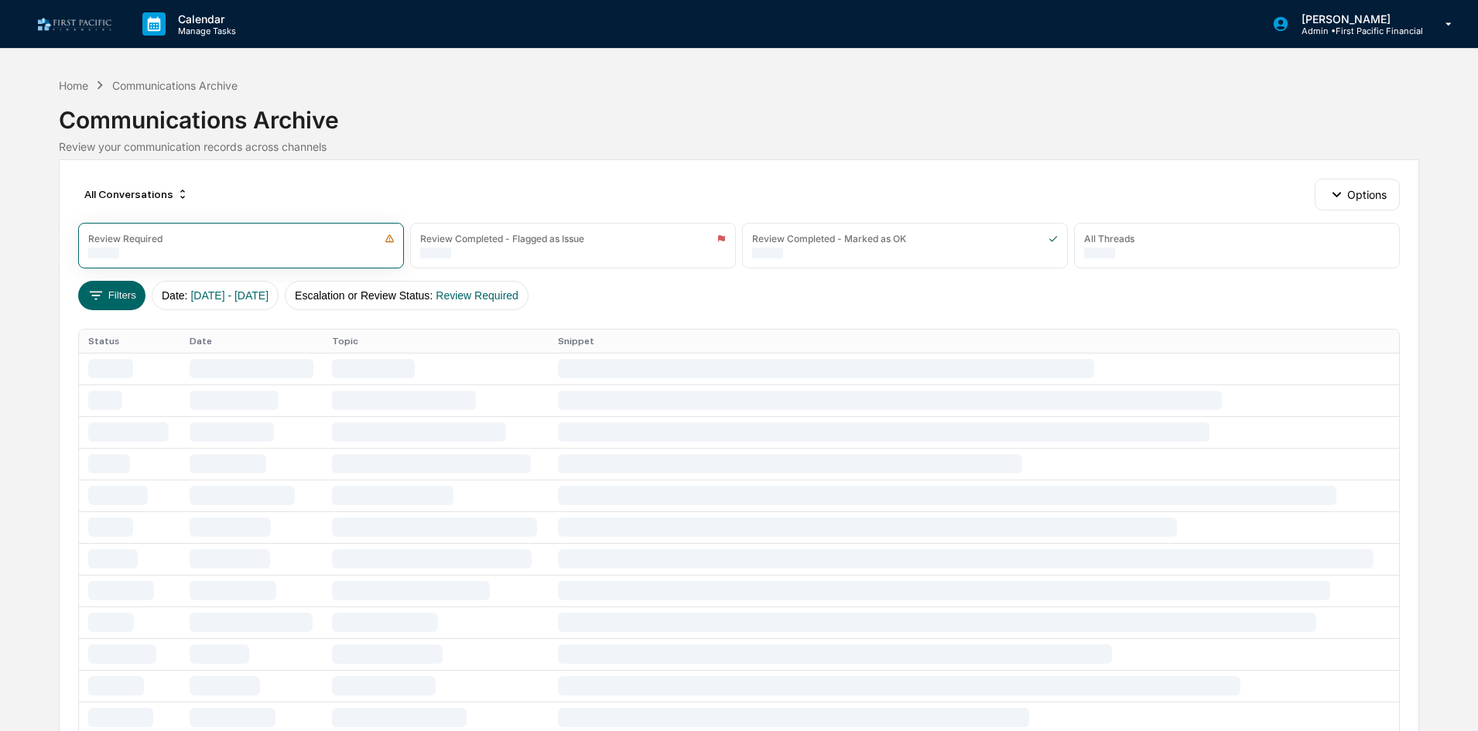 The width and height of the screenshot is (1478, 731). What do you see at coordinates (129, 341) in the screenshot?
I see `th: Status` at bounding box center [129, 341].